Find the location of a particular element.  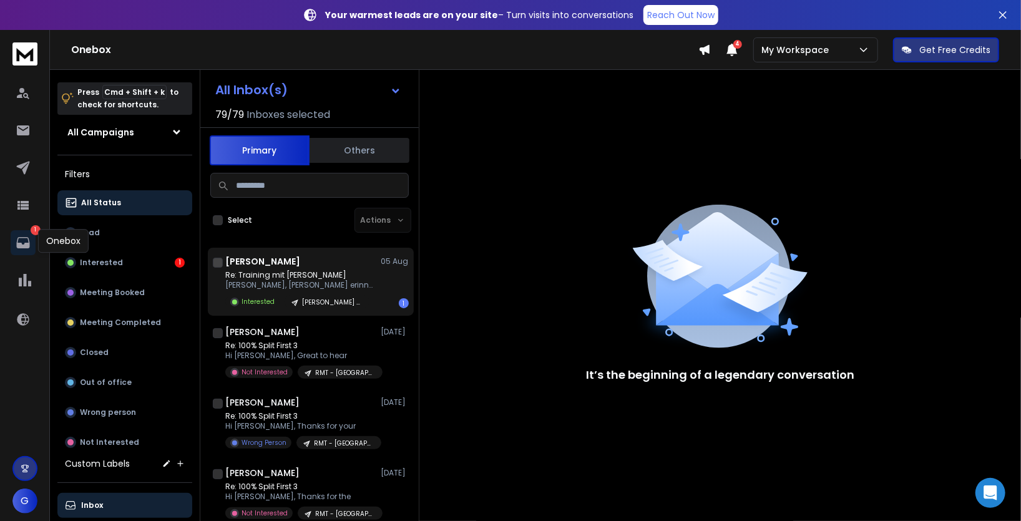

p: Lead is located at coordinates (90, 233).